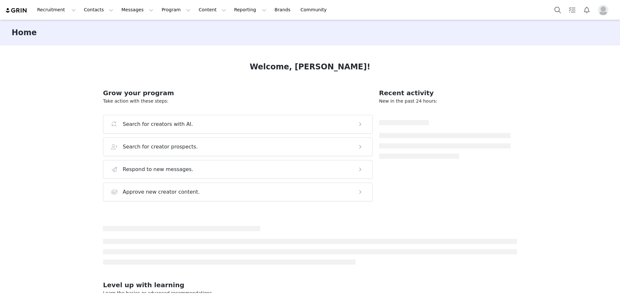 The height and width of the screenshot is (294, 620). Describe the element at coordinates (57, 10) in the screenshot. I see `button: Recruitment` at that location.